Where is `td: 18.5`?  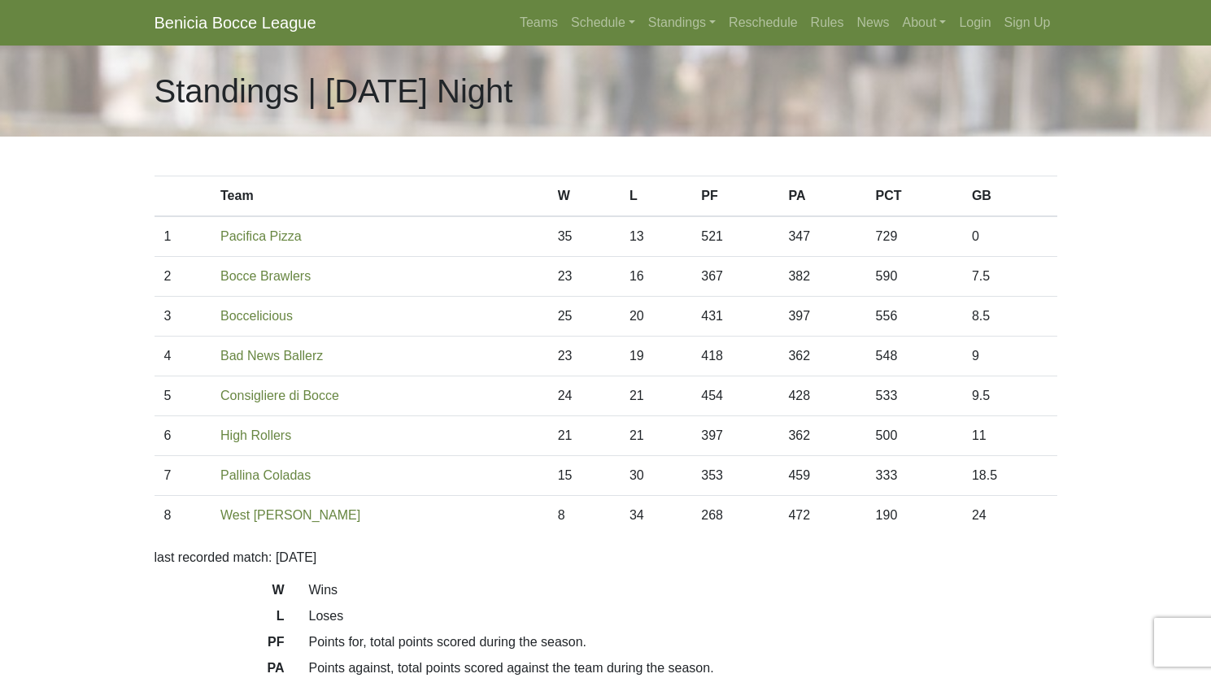
td: 18.5 is located at coordinates (1009, 476).